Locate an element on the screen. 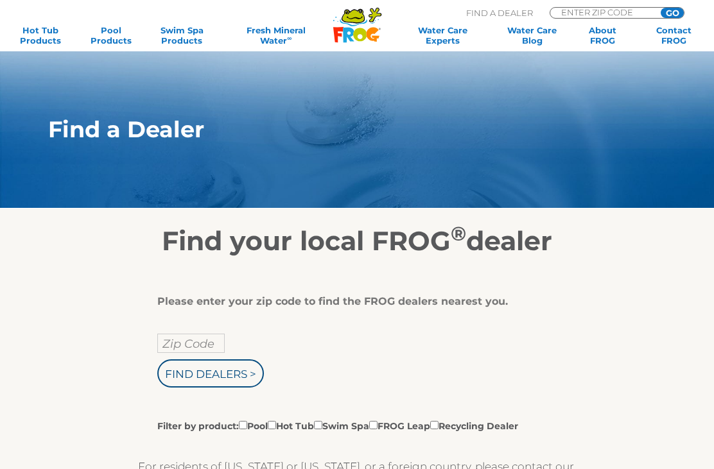 Image resolution: width=714 pixels, height=469 pixels. h2: Find your local FROG dealer is located at coordinates (357, 241).